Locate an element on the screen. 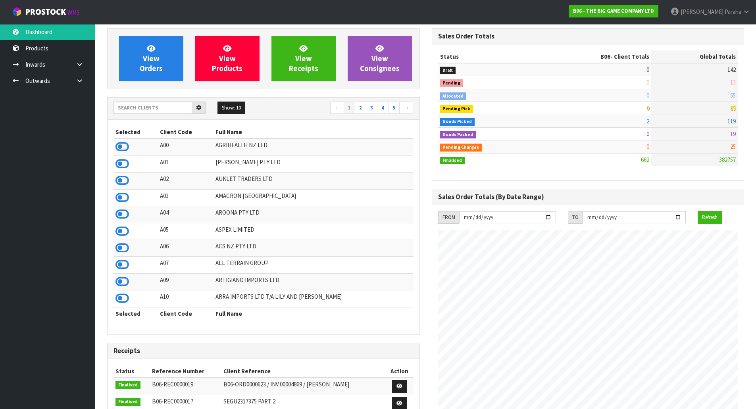 Image resolution: width=756 pixels, height=409 pixels. span: SEGU2317375 PART 2 is located at coordinates (249, 401).